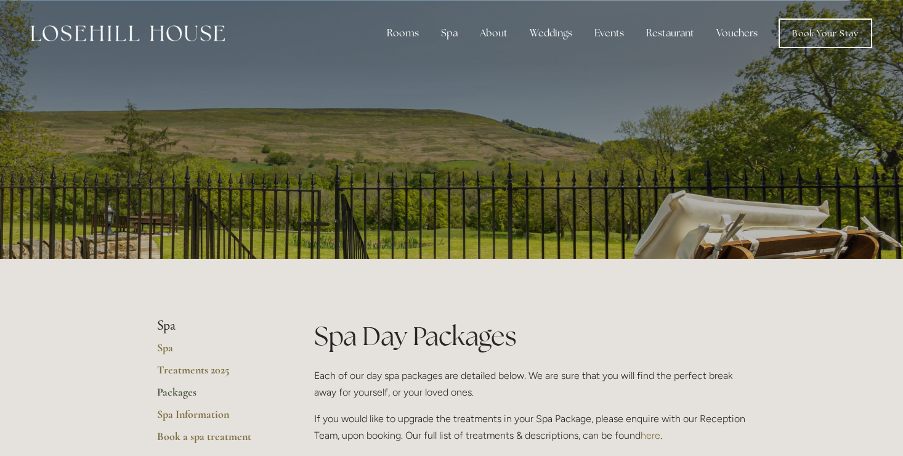  I want to click on img: Losehill House, so click(128, 33).